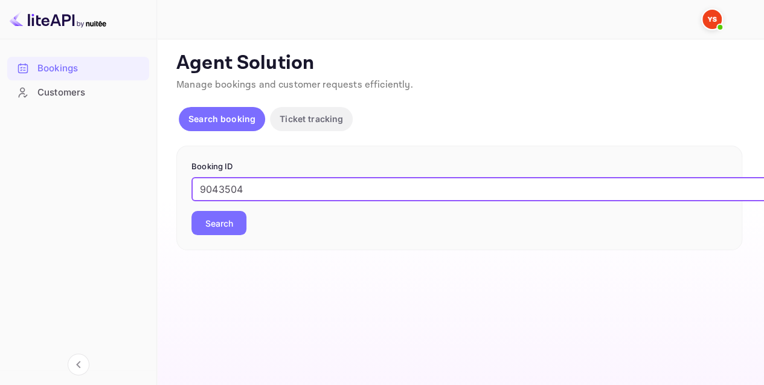 Image resolution: width=764 pixels, height=385 pixels. I want to click on p: Booking ID, so click(459, 167).